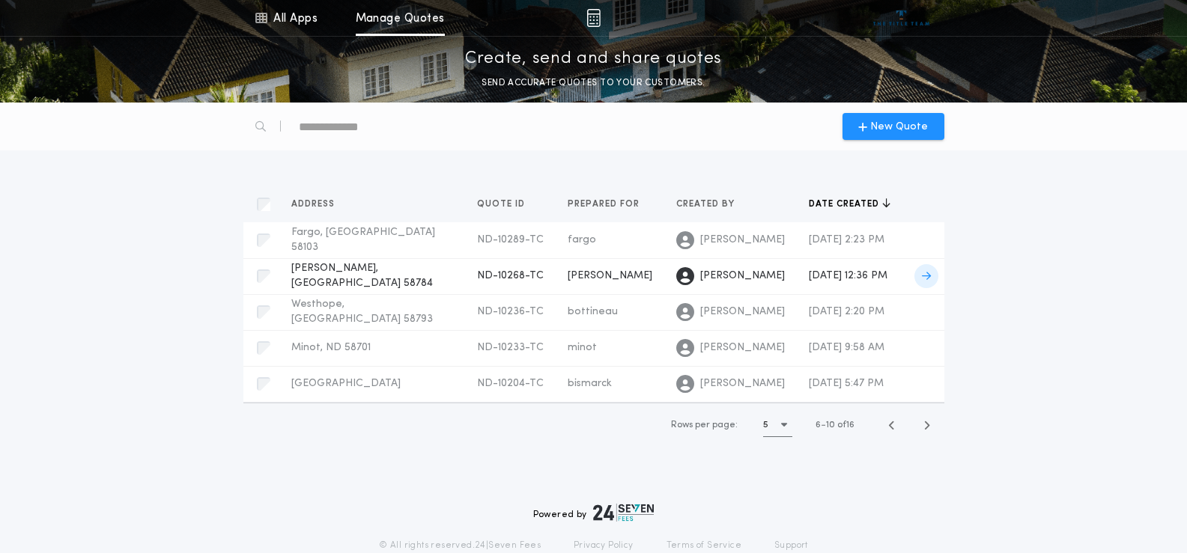 Image resolution: width=1187 pixels, height=553 pixels. Describe the element at coordinates (901, 18) in the screenshot. I see `img: vs-icon` at that location.